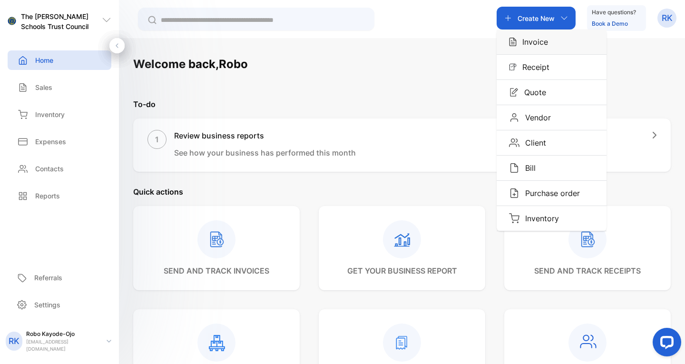 Image resolution: width=685 pixels, height=364 pixels. I want to click on p: Create New, so click(536, 18).